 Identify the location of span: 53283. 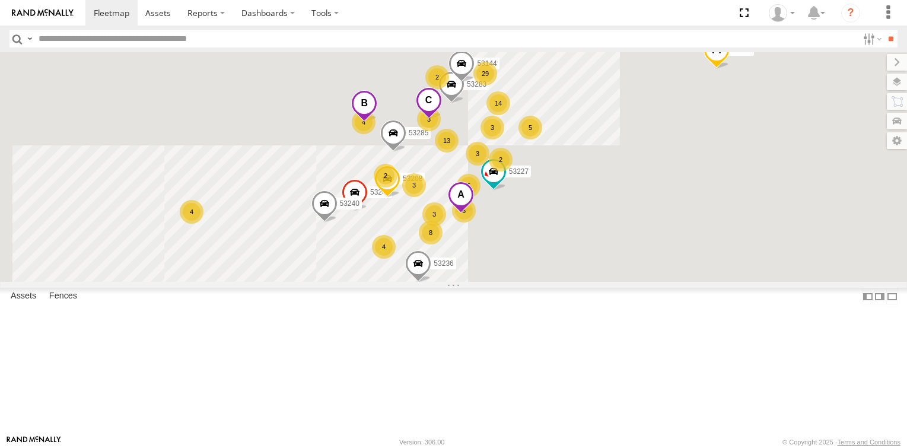
(476, 84).